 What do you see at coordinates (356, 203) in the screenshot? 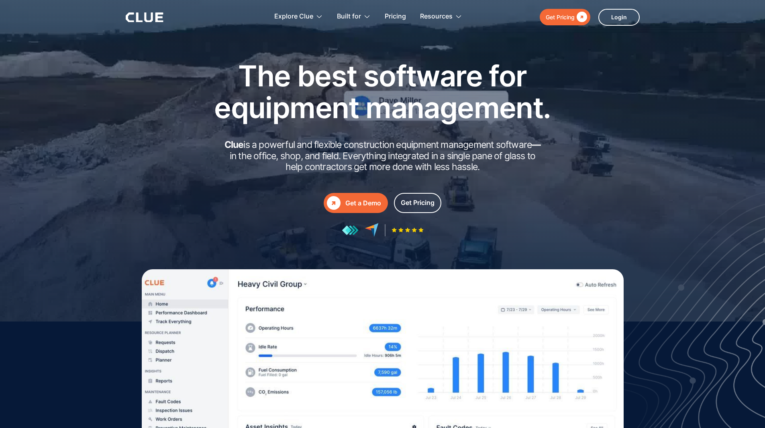
I see `a: Get a Demo` at bounding box center [356, 203].